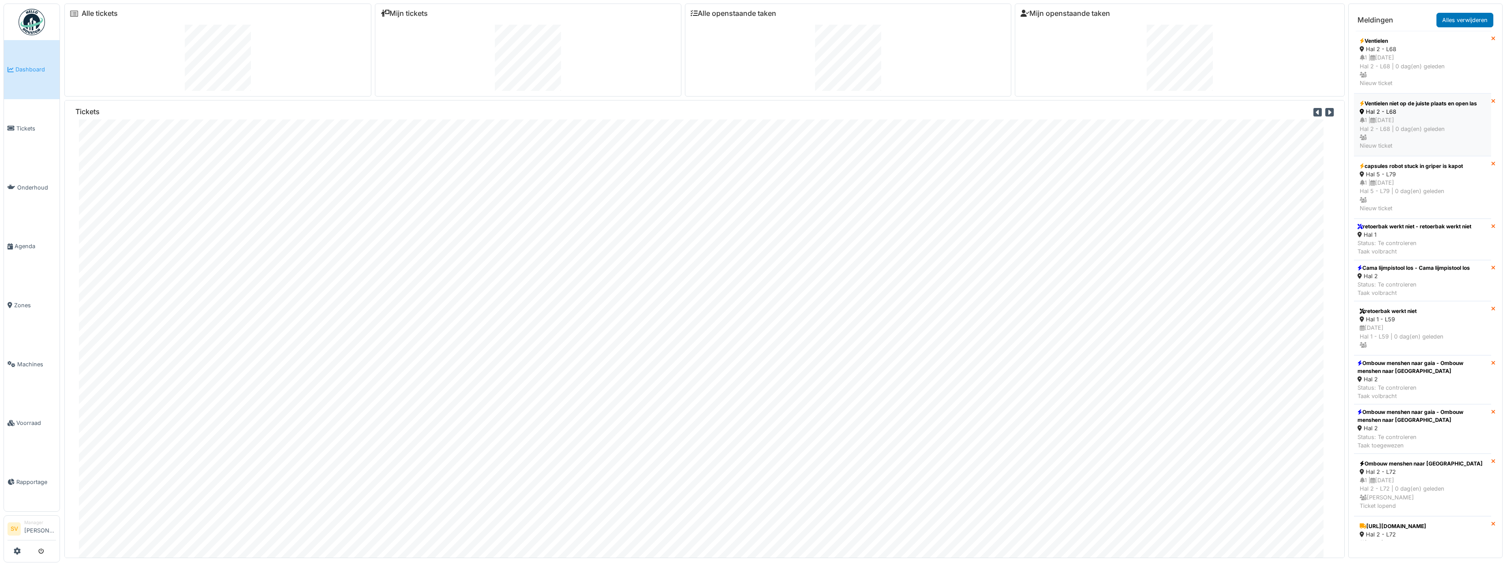 The width and height of the screenshot is (1507, 566). Describe the element at coordinates (87, 112) in the screenshot. I see `h6: Tickets` at that location.